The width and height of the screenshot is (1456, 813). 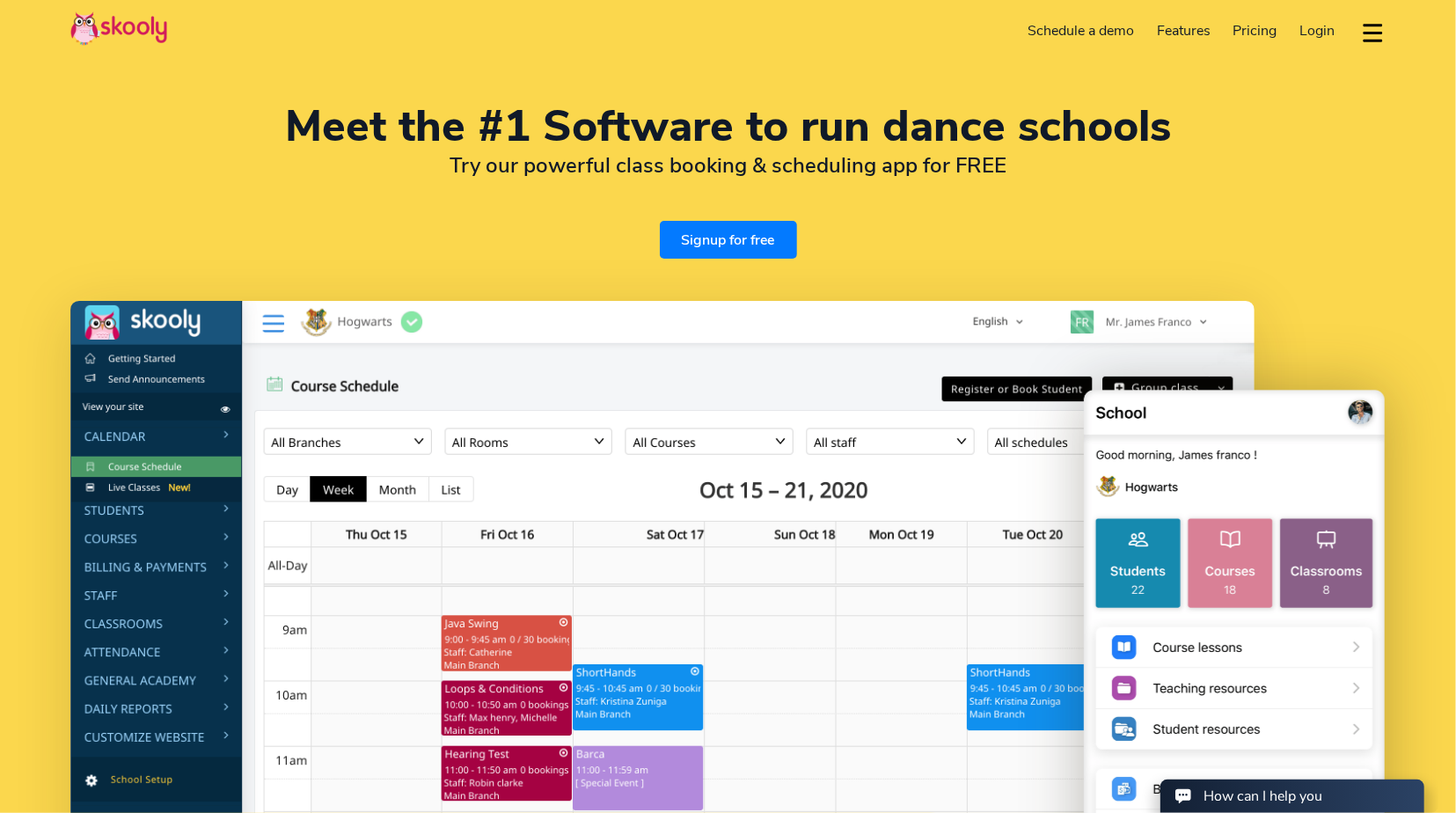 What do you see at coordinates (1372, 33) in the screenshot?
I see `button: dropdown menu` at bounding box center [1372, 33].